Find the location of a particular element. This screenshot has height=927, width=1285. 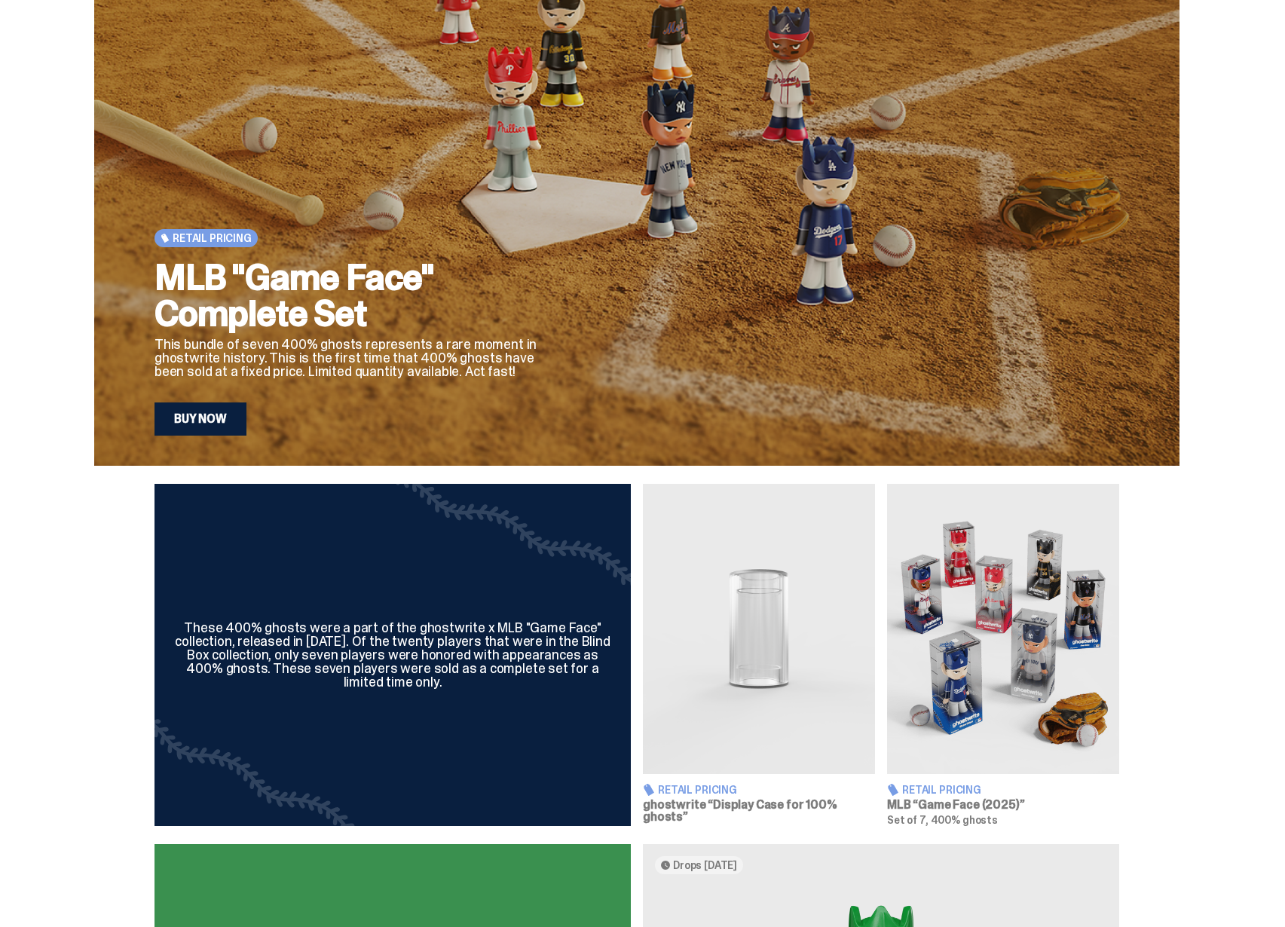

a: Buy Now is located at coordinates (201, 419).